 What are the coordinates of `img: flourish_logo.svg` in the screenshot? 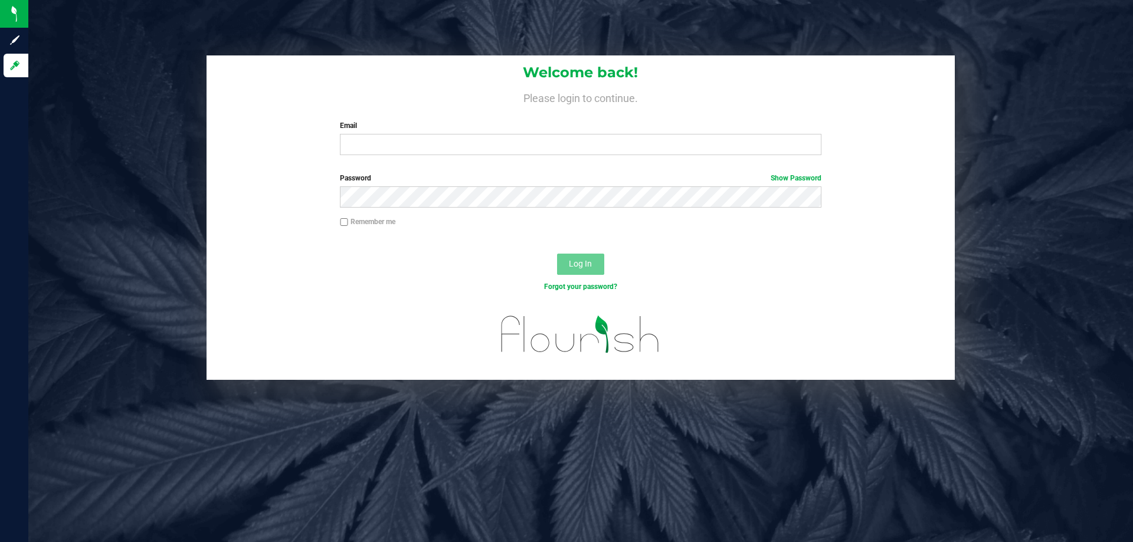 It's located at (580, 335).